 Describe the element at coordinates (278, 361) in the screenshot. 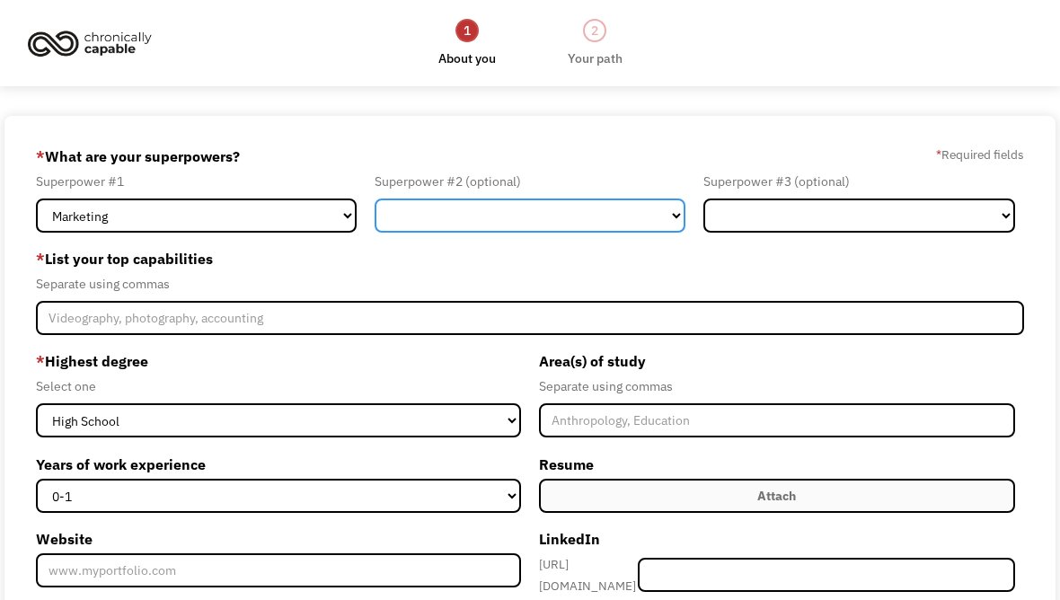

I see `label: Highest degree` at that location.